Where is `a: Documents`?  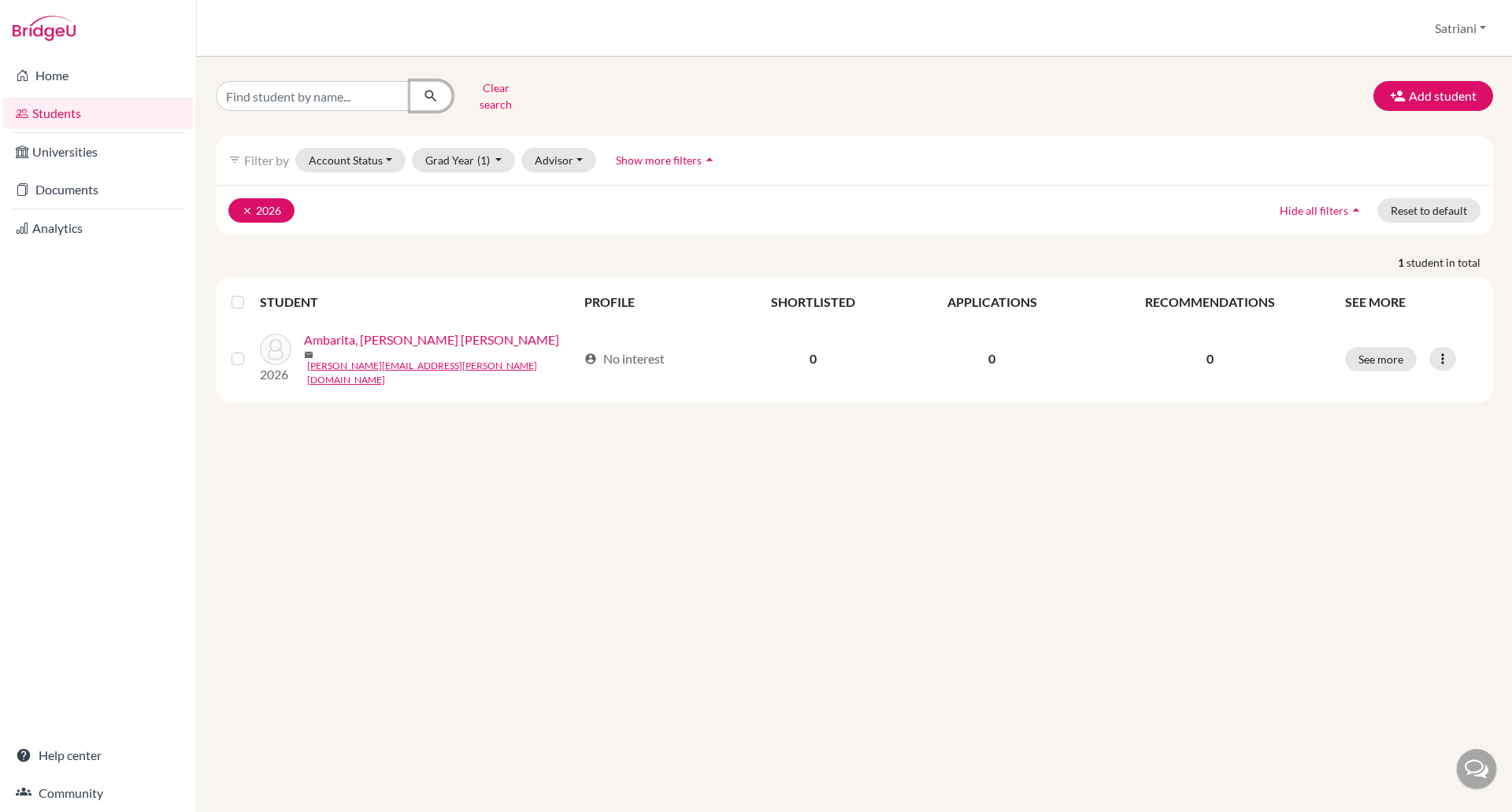
a: Documents is located at coordinates (97, 190).